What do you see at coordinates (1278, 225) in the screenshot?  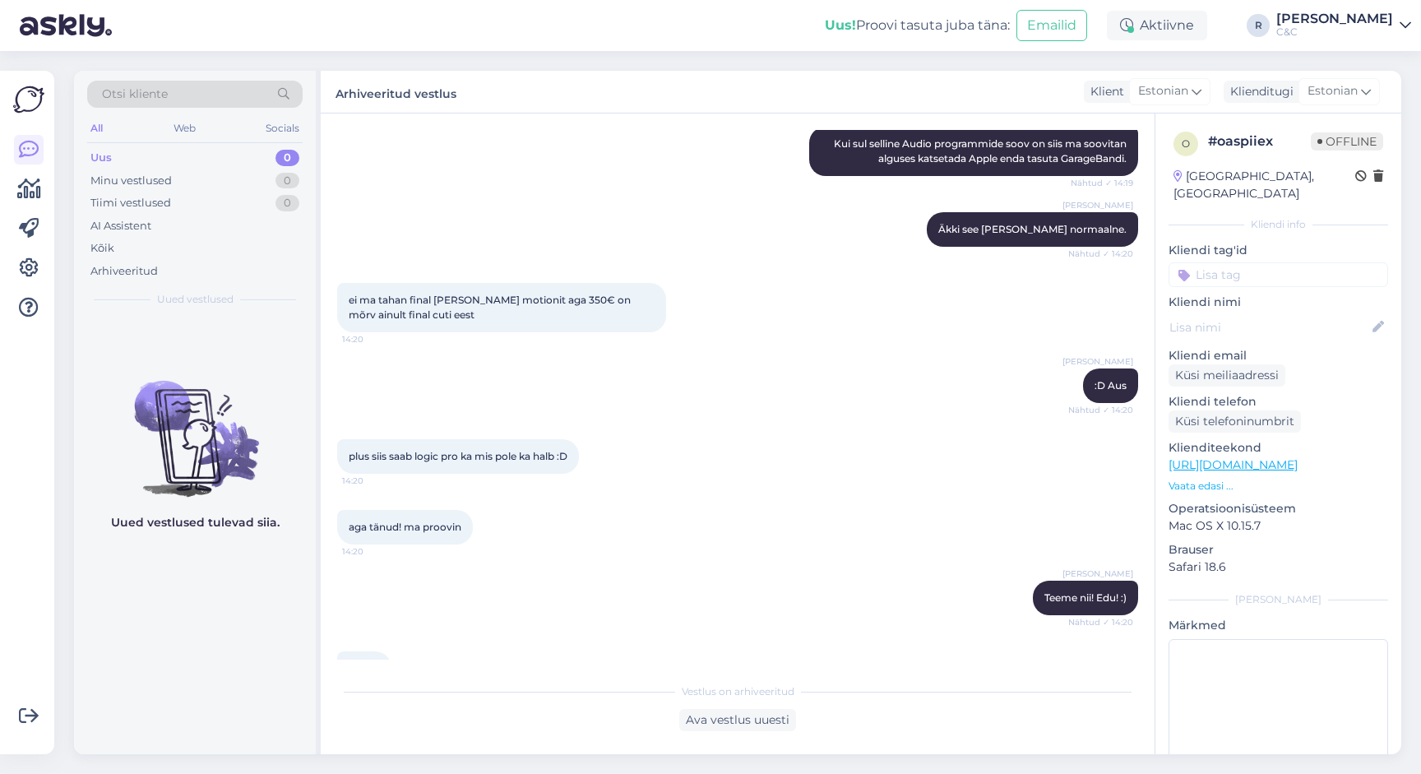 I see `div: Kliendi info` at bounding box center [1278, 225].